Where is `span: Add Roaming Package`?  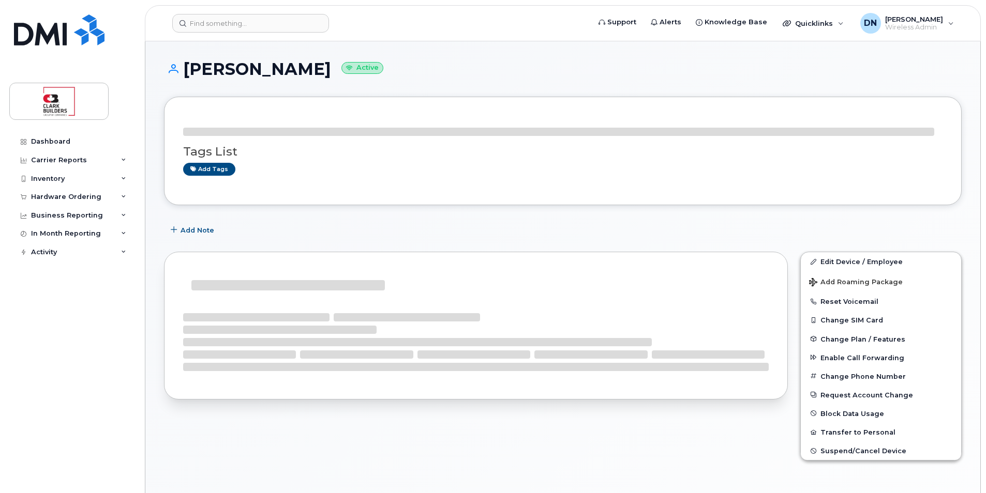
span: Add Roaming Package is located at coordinates (855, 283).